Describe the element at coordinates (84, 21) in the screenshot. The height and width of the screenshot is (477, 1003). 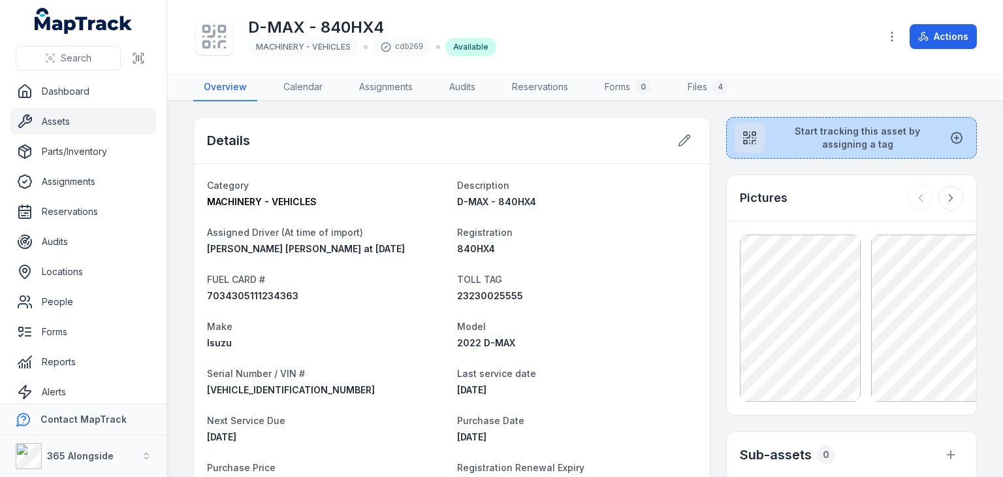
I see `a: MapTrack` at that location.